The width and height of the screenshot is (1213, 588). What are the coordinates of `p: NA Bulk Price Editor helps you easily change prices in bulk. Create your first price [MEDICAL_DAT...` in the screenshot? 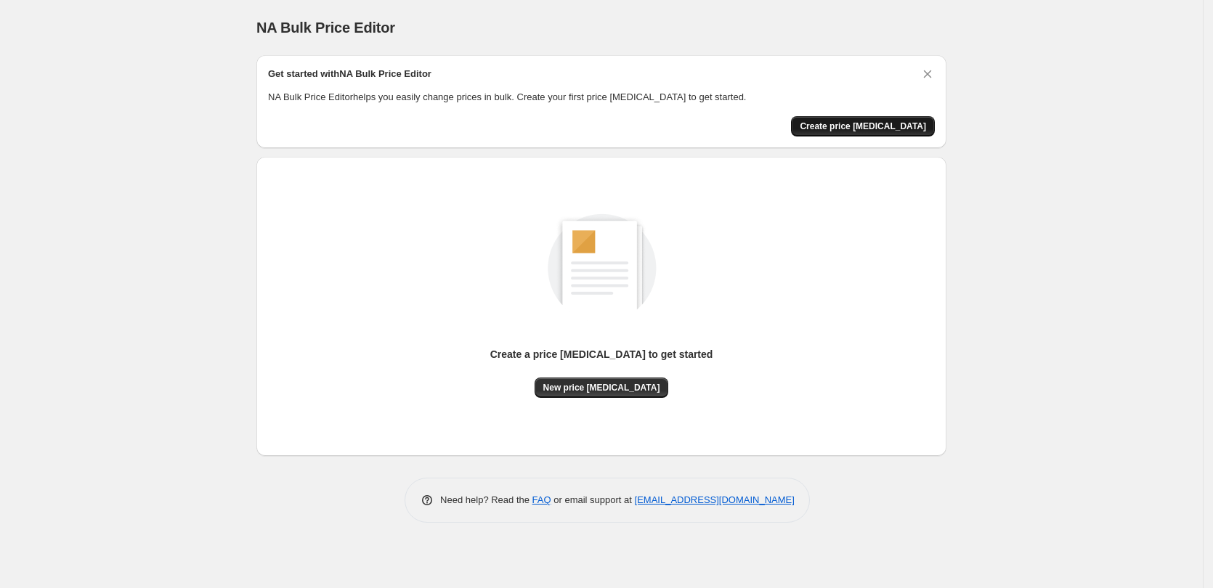 It's located at (601, 97).